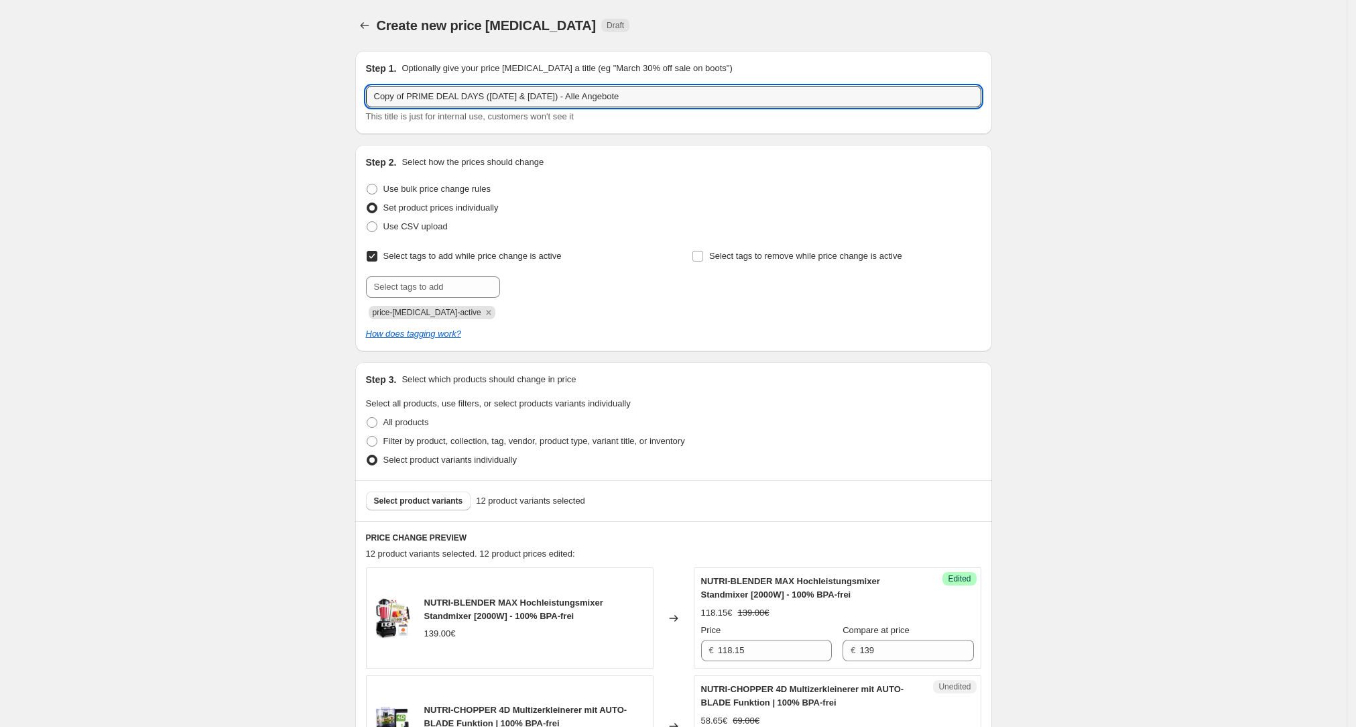 The height and width of the screenshot is (727, 1356). Describe the element at coordinates (489, 379) in the screenshot. I see `p: Select which products should change in price` at that location.